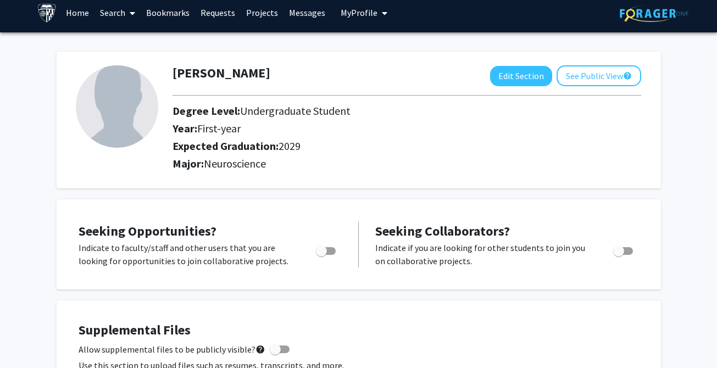 The height and width of the screenshot is (368, 717). Describe the element at coordinates (407, 164) in the screenshot. I see `h2: Major:` at that location.